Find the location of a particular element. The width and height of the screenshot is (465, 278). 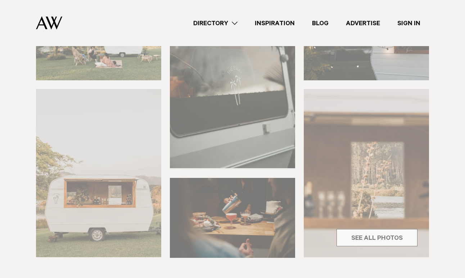

a: Directory is located at coordinates (215, 23).